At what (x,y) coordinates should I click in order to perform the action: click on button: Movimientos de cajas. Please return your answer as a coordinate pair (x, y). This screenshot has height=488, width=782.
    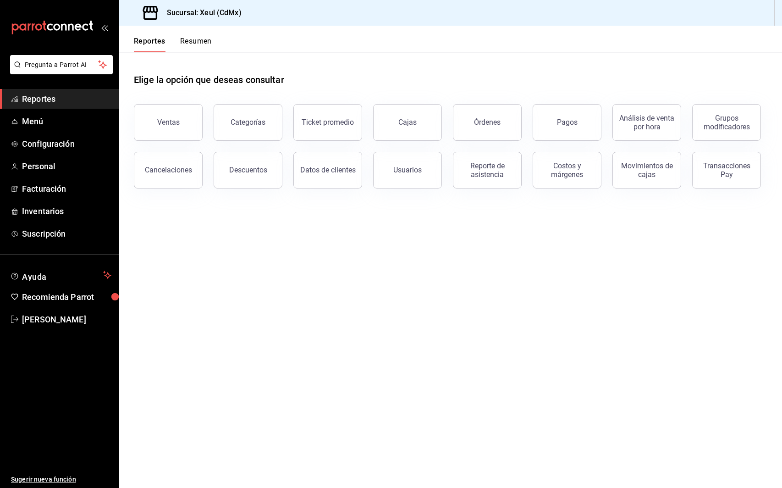
    Looking at the image, I should click on (647, 170).